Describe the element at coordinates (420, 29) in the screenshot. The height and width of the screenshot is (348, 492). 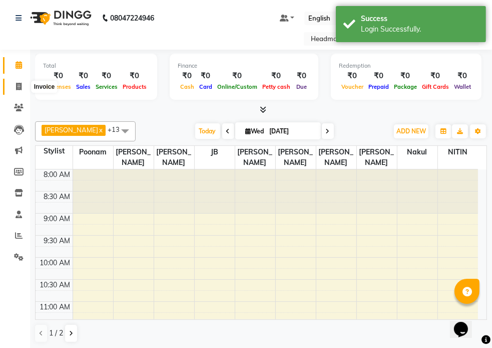
I see `div: Login Successfully.` at that location.